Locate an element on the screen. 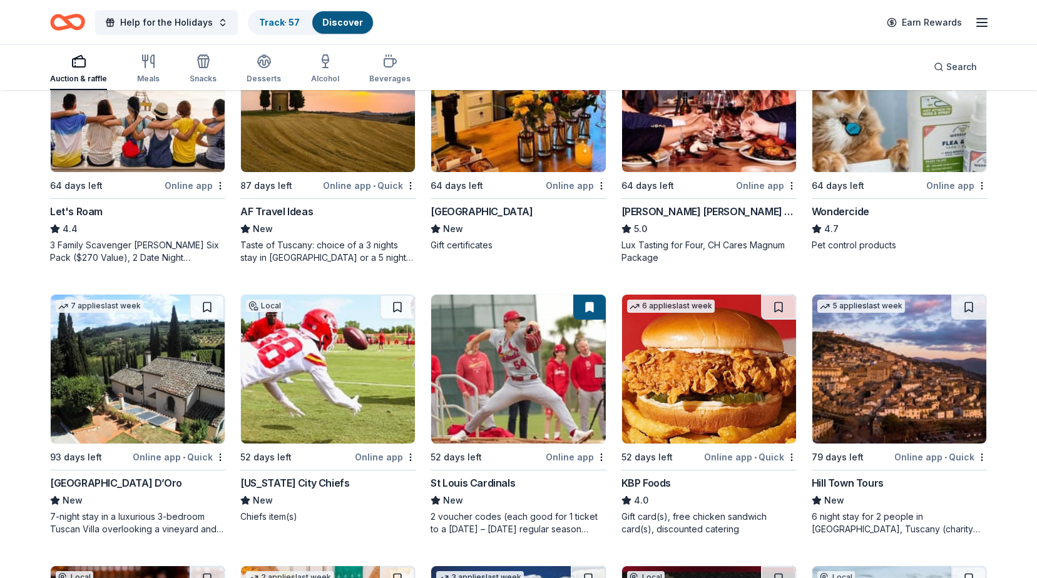  div: Lux Tasting for Four, CH Cares Magnum Package is located at coordinates (709, 251).